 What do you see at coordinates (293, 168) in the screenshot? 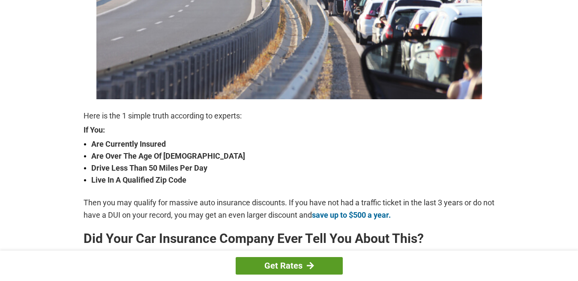
I see `strong: Drive Less Than 50 Miles Per Day` at bounding box center [293, 168].